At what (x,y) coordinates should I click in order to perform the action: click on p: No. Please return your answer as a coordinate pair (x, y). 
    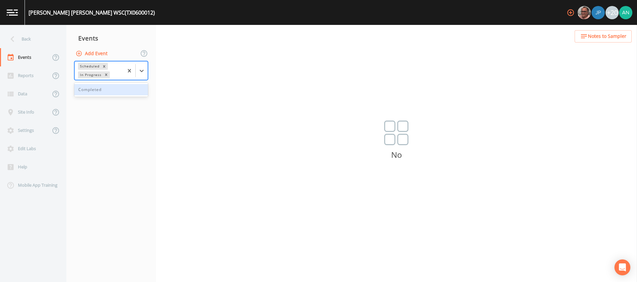
    Looking at the image, I should click on (396, 155).